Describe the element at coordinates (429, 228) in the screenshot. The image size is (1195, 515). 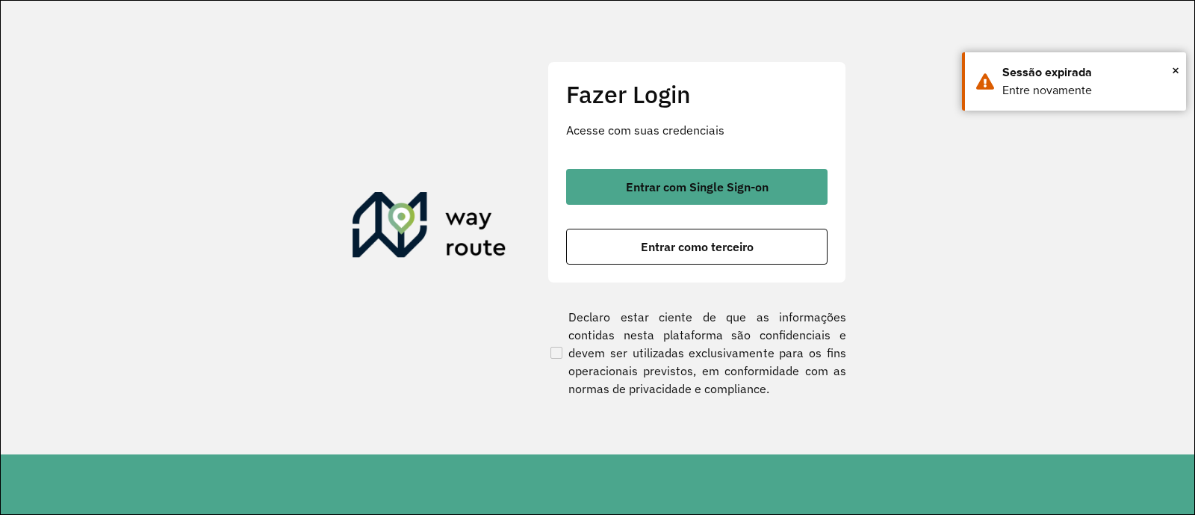
I see `img: Roteirizador AmbevTech` at that location.